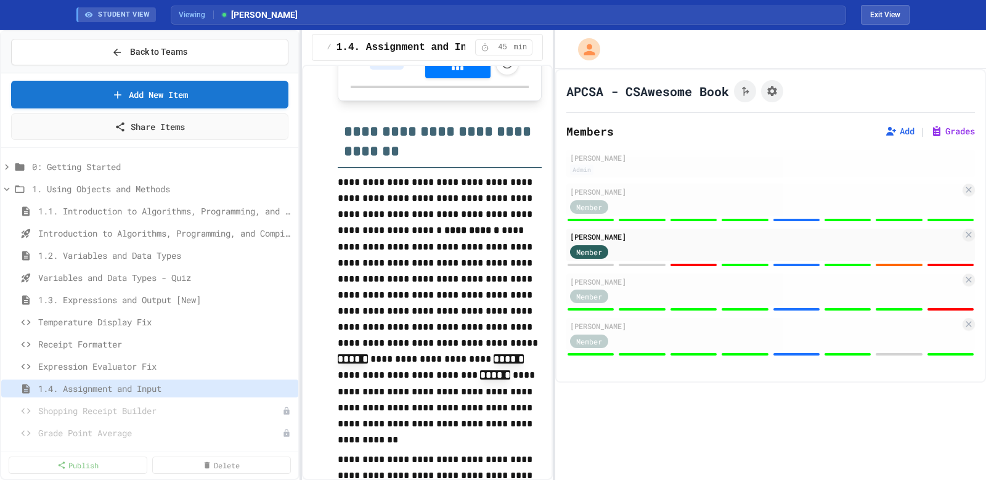 Image resolution: width=986 pixels, height=480 pixels. What do you see at coordinates (158, 52) in the screenshot?
I see `span: Back to Teams` at bounding box center [158, 52].